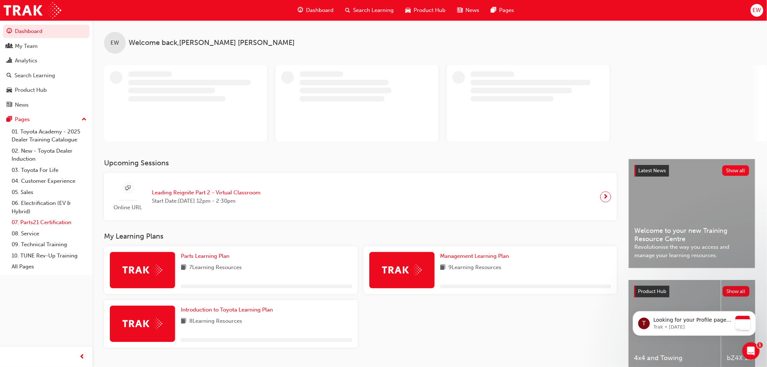 This screenshot has height=367, width=767. What do you see at coordinates (606, 197) in the screenshot?
I see `span: next-icon` at bounding box center [606, 197].